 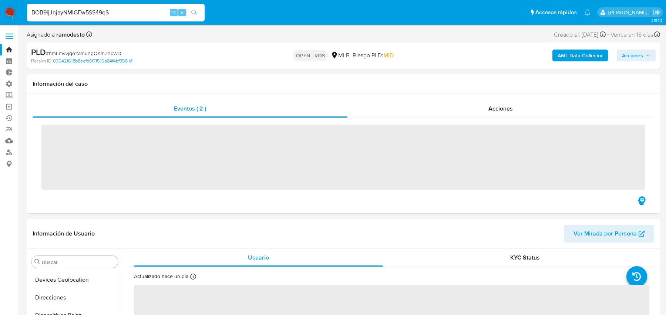 What do you see at coordinates (389, 55) in the screenshot?
I see `span: MID` at bounding box center [389, 55].